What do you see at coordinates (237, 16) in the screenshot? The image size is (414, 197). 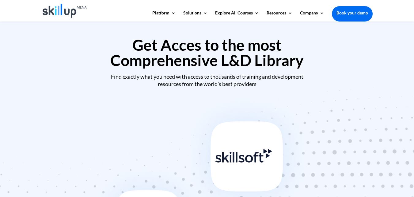 I see `a: Explore All Courses` at bounding box center [237, 16].